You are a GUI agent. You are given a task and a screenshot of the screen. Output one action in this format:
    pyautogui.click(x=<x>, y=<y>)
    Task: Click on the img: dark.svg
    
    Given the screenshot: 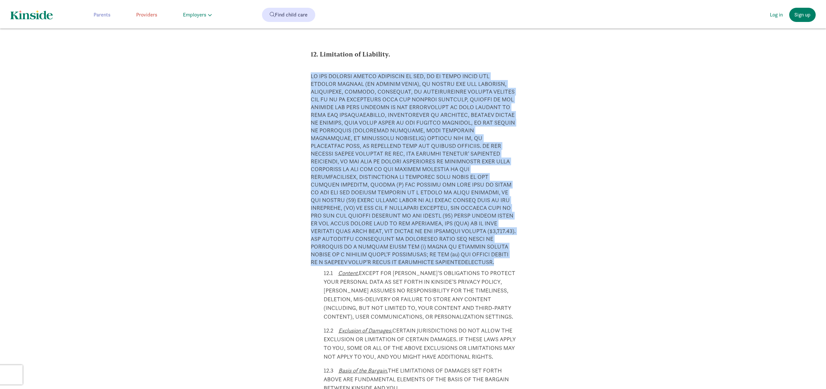 What is the action you would take?
    pyautogui.click(x=32, y=15)
    